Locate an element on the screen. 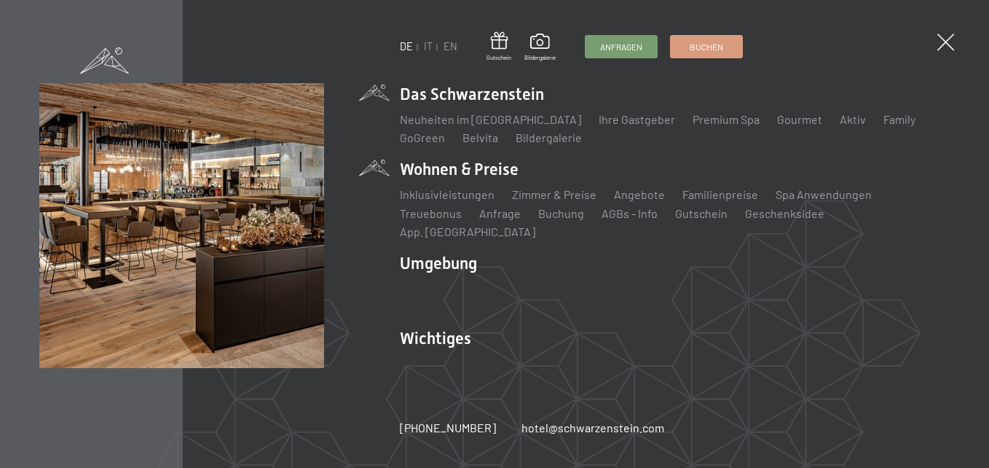 Image resolution: width=989 pixels, height=468 pixels. a: Buchung is located at coordinates (561, 213).